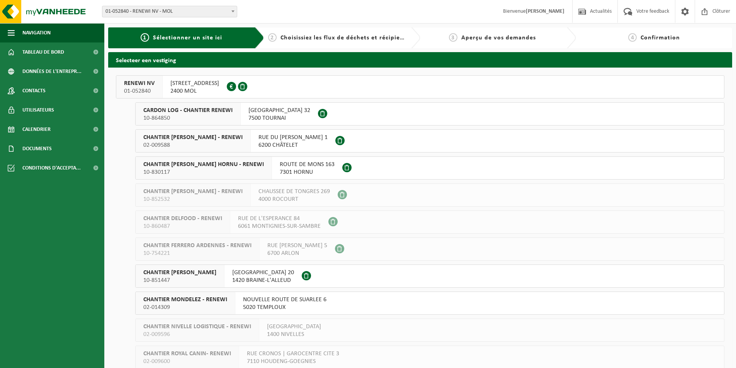 This screenshot has height=368, width=736. What do you see at coordinates (43, 52) in the screenshot?
I see `span: Tableau de bord` at bounding box center [43, 52].